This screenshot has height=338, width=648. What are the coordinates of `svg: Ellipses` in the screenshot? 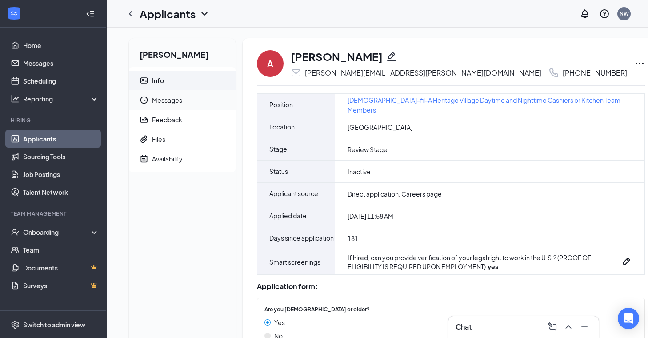 It's located at (640, 64).